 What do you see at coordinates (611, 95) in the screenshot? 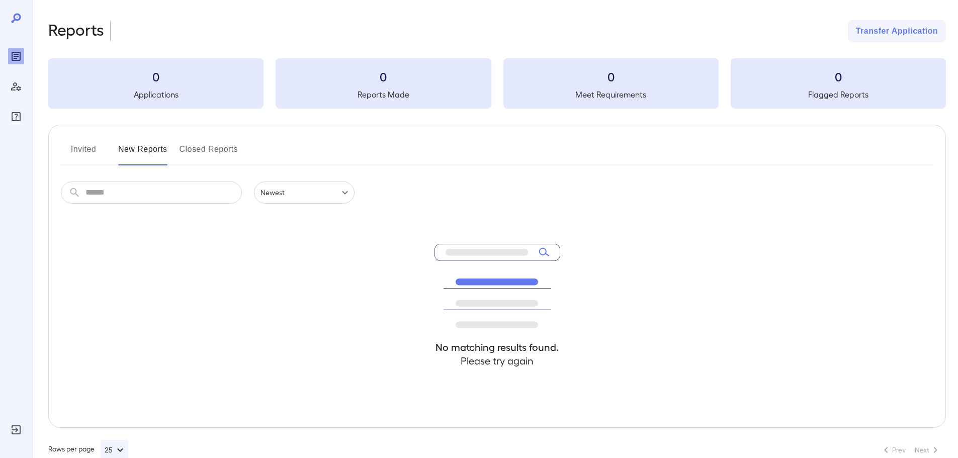
I see `h5: Meet Requirements` at bounding box center [611, 95].